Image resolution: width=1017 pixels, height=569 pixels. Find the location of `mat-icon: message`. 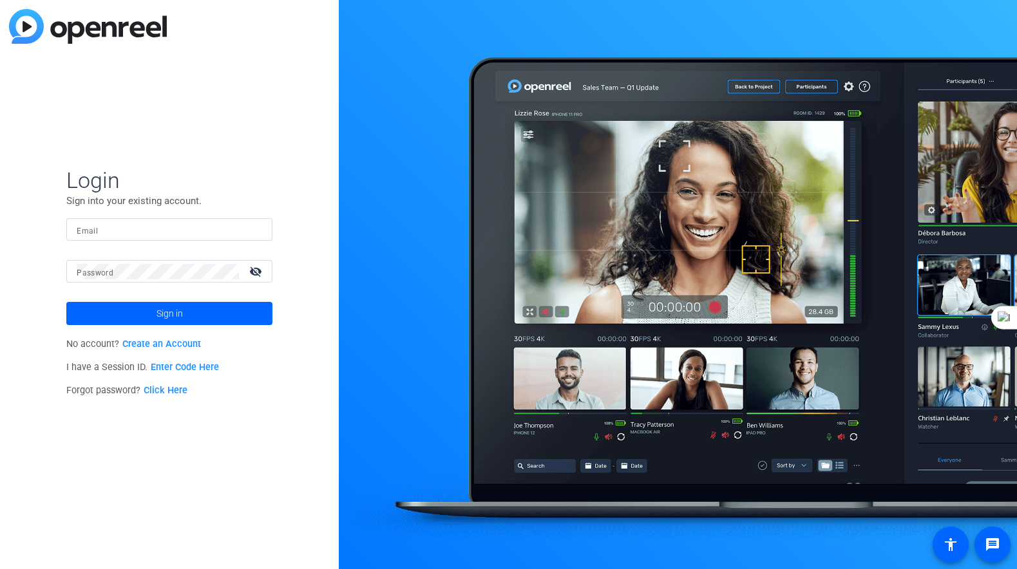

mat-icon: message is located at coordinates (992, 545).